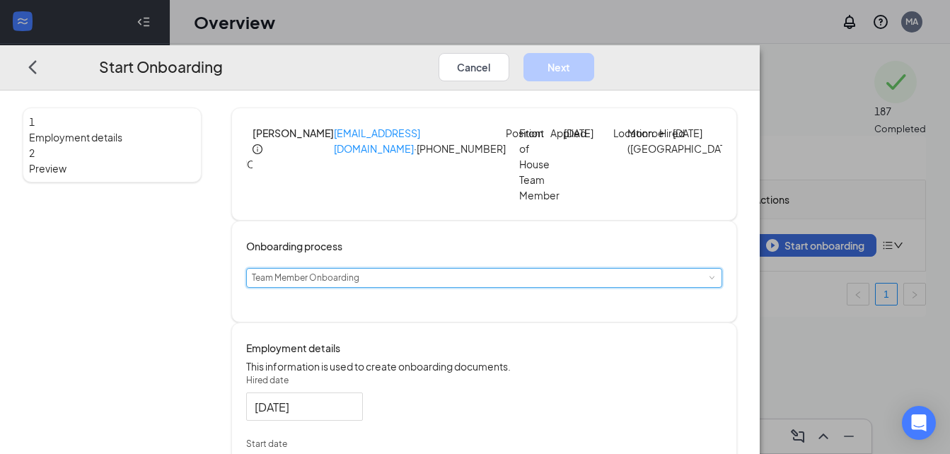  Describe the element at coordinates (666, 133) in the screenshot. I see `p: Hired` at that location.